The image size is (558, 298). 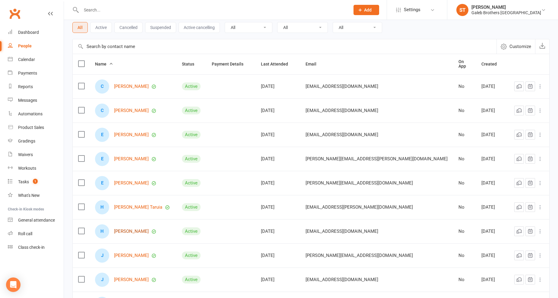 What do you see at coordinates (161, 27) in the screenshot?
I see `button: Suspended` at bounding box center [161, 27].